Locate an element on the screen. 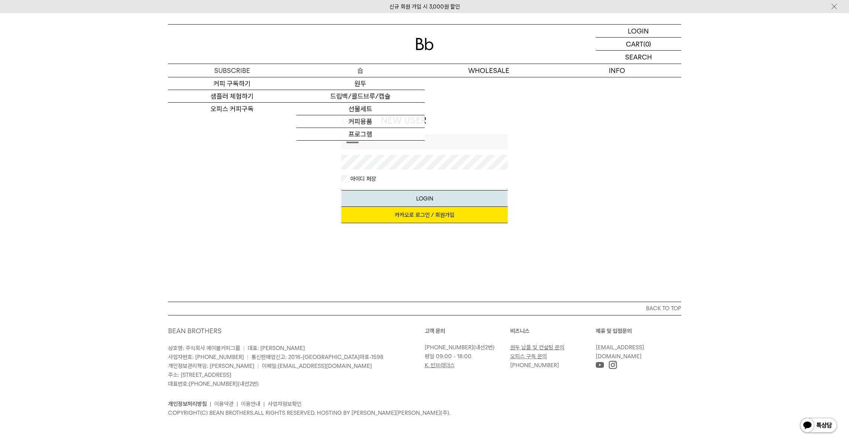 The width and height of the screenshot is (849, 446). button: BACK TO TOP is located at coordinates (425, 308).